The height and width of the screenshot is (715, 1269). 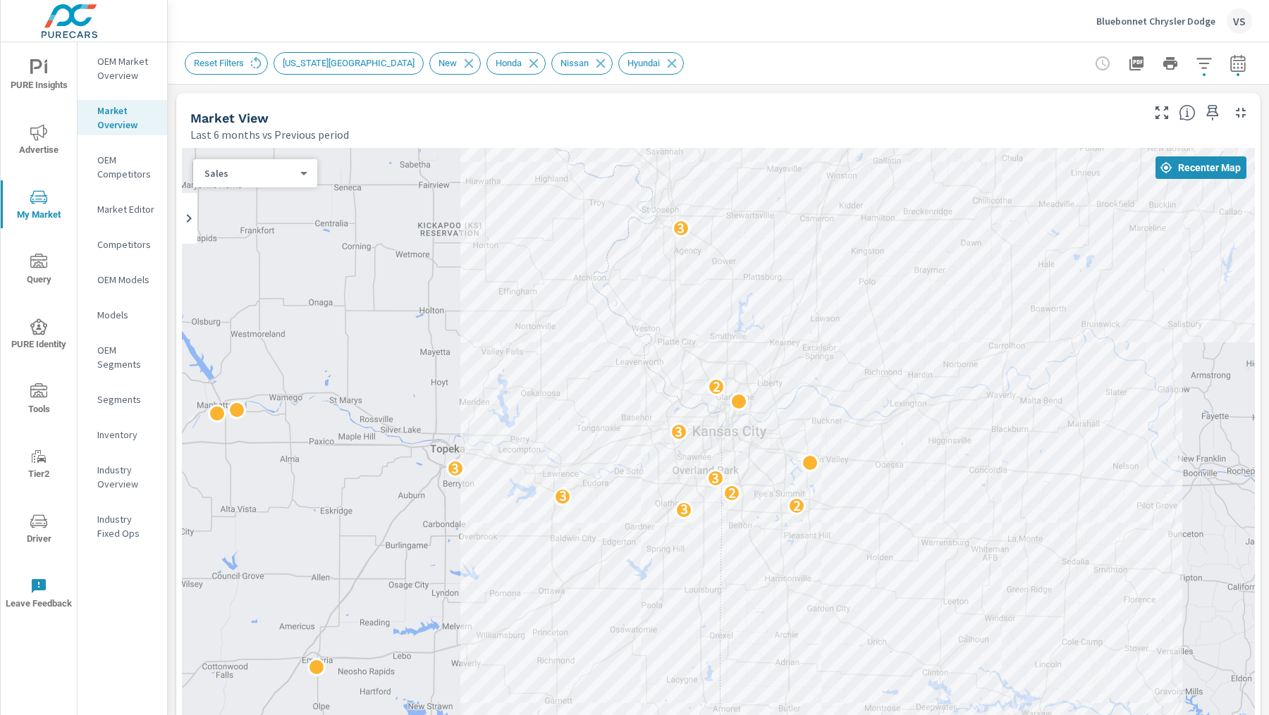 What do you see at coordinates (1200, 168) in the screenshot?
I see `span: Recenter Map` at bounding box center [1200, 168].